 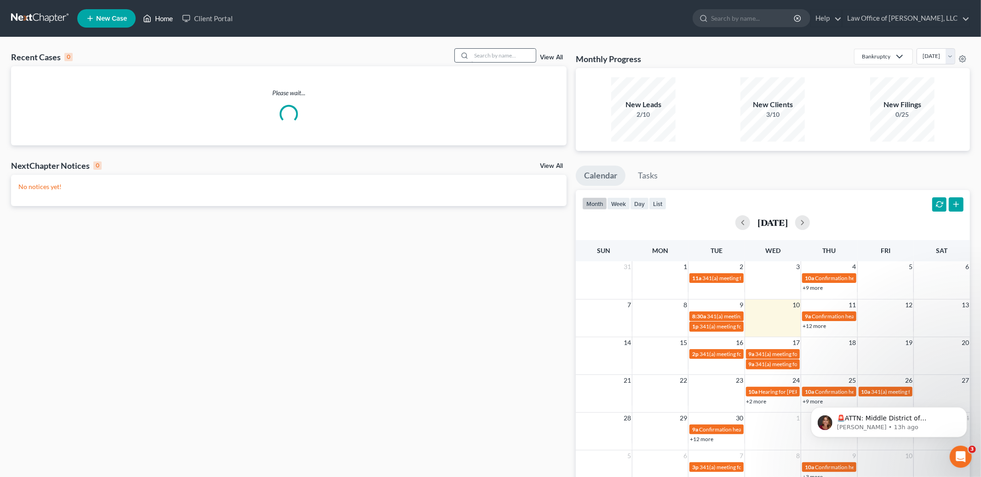 What do you see at coordinates (92, 35) in the screenshot?
I see `div: message notification from Katie, 13h ago. 🚨ATTN: Middle District of Florida The court has added a...` at bounding box center [92, 35].